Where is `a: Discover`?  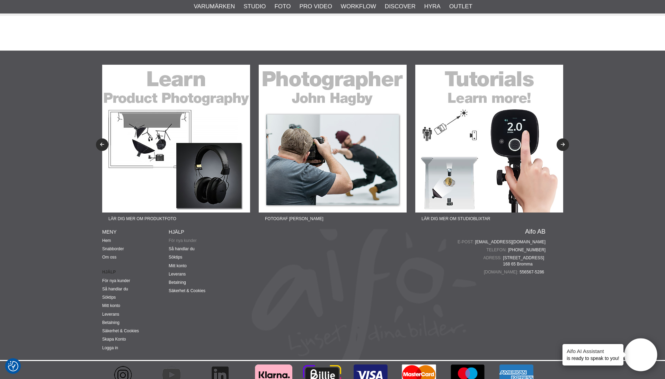 a: Discover is located at coordinates (400, 7).